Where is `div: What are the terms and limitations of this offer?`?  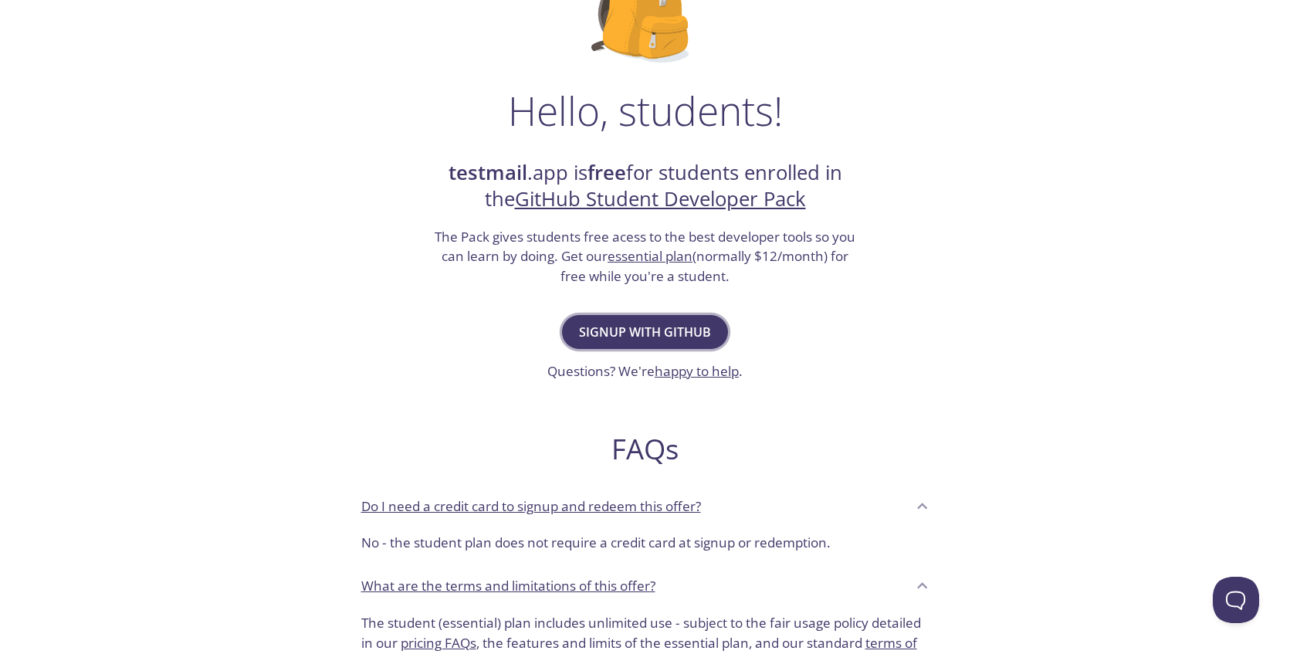
div: What are the terms and limitations of this offer? is located at coordinates (646, 586).